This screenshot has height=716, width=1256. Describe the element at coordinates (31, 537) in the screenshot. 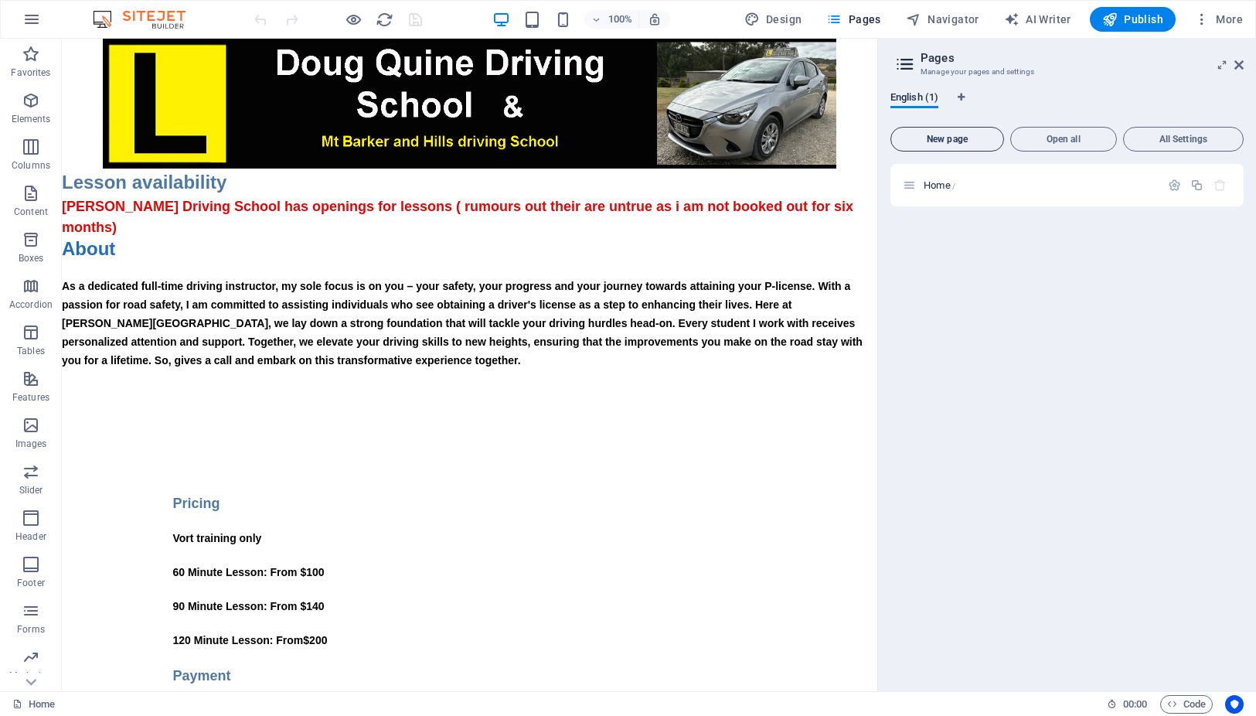

I see `p: Header` at that location.